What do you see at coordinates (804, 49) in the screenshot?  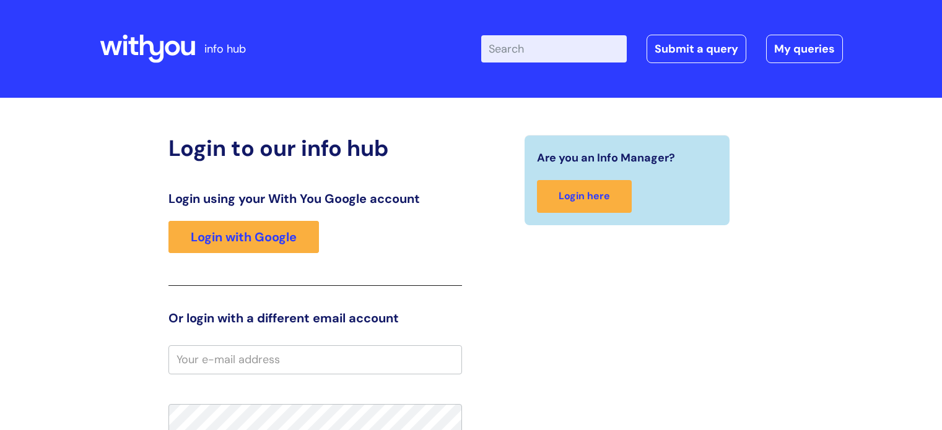 I see `a: My queries` at bounding box center [804, 49].